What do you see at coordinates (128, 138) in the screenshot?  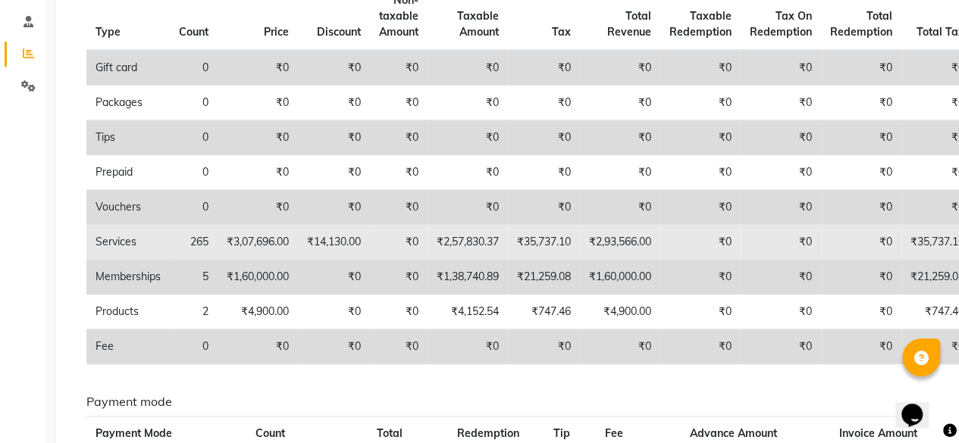 I see `td: Tips` at bounding box center [128, 138].